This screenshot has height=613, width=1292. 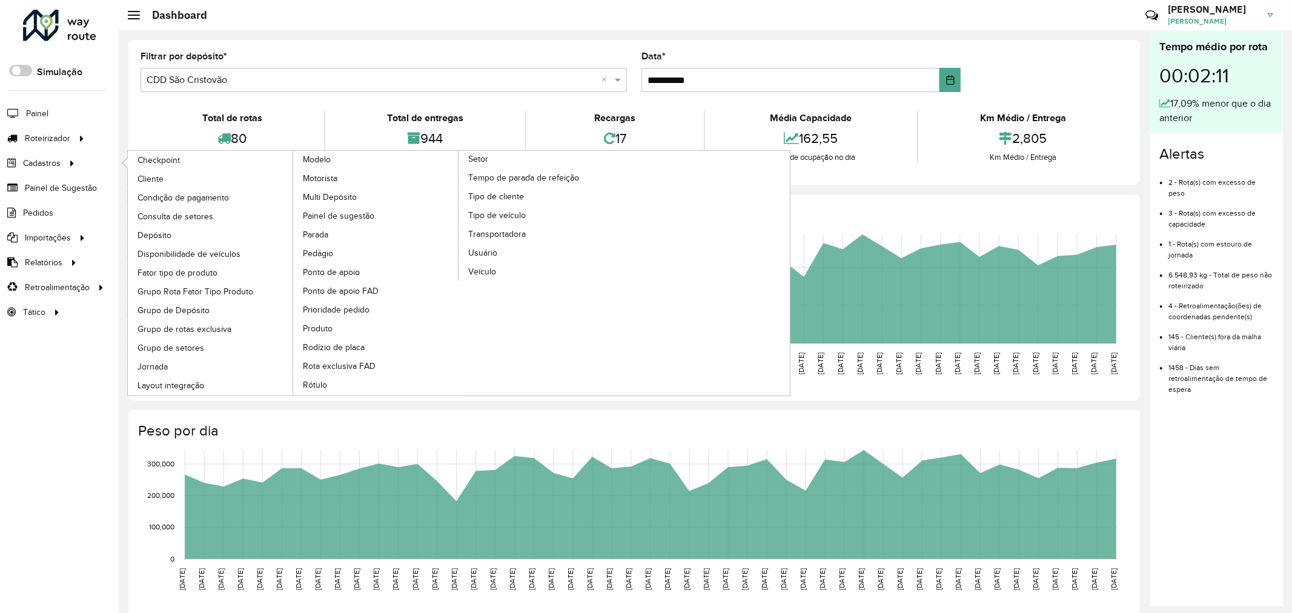 I want to click on text: 300,000, so click(x=161, y=463).